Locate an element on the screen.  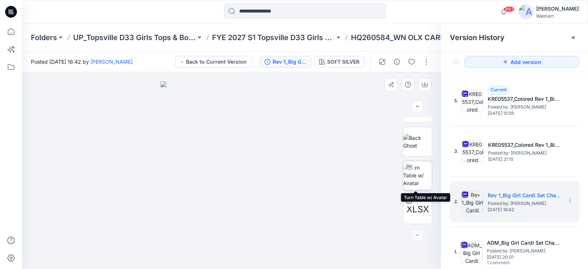
span: 2. is located at coordinates (456, 201).